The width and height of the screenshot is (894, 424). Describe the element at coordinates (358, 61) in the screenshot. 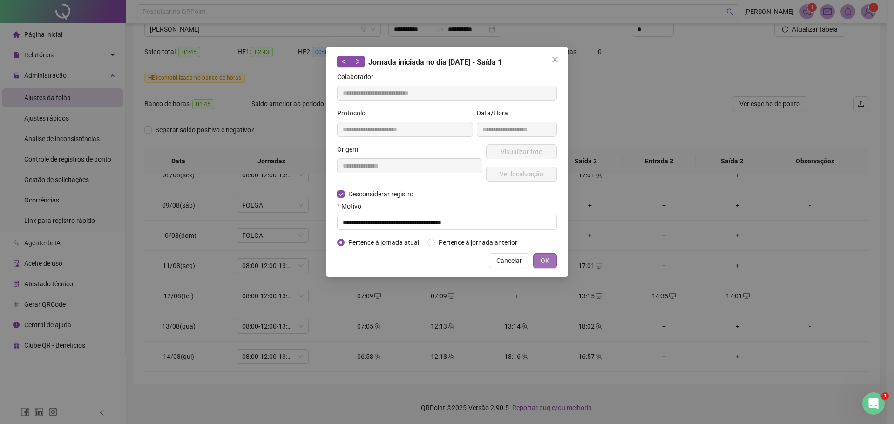

I see `button: right` at that location.